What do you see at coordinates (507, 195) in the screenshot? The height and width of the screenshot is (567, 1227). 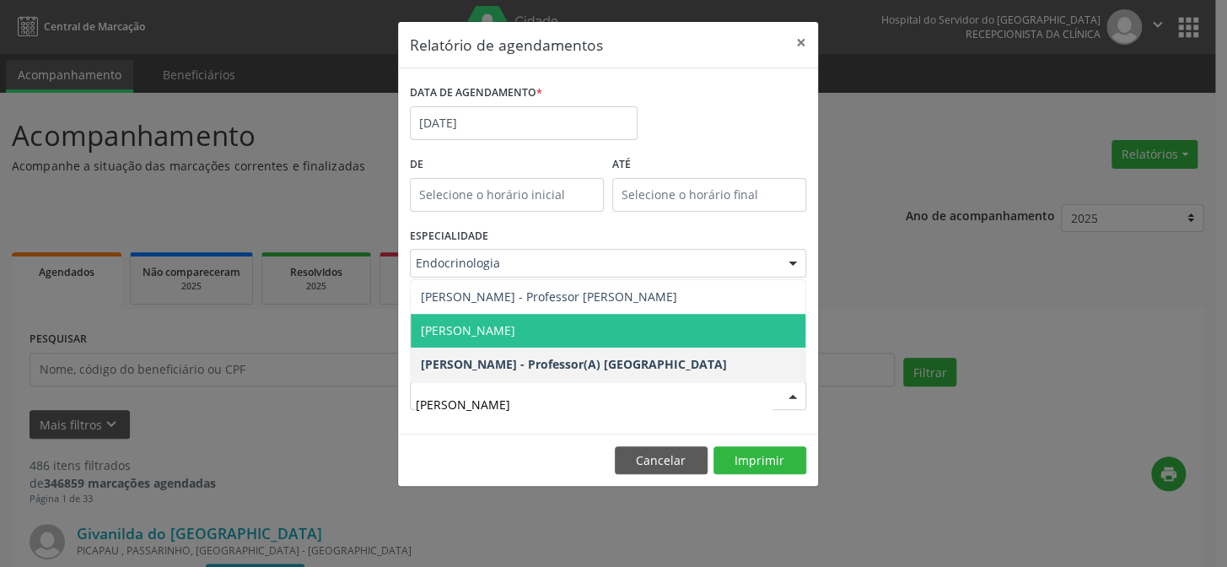 I see `input: Selecione o horário inicial` at bounding box center [507, 195].